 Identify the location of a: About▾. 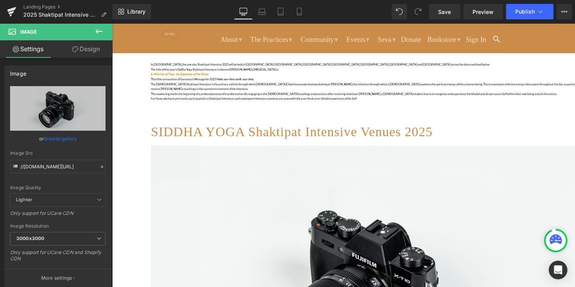
(119, 16).